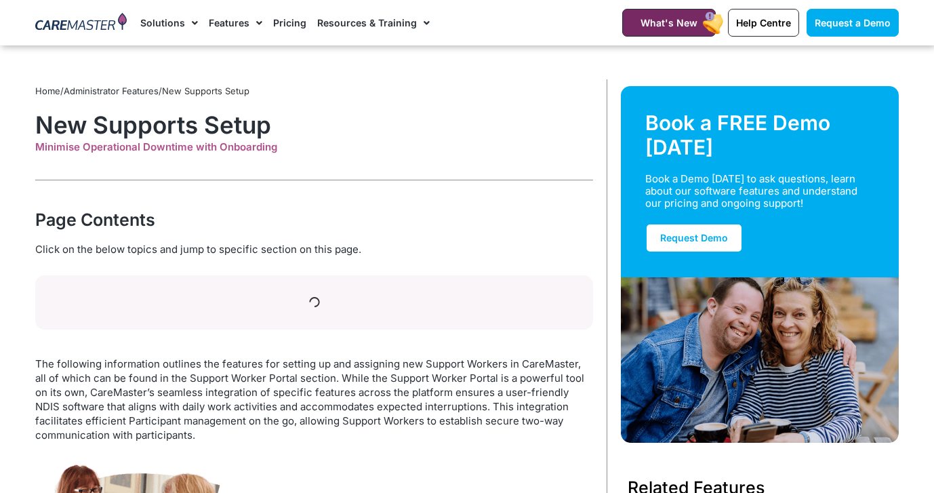 The height and width of the screenshot is (493, 934). I want to click on span: Help Centre, so click(763, 22).